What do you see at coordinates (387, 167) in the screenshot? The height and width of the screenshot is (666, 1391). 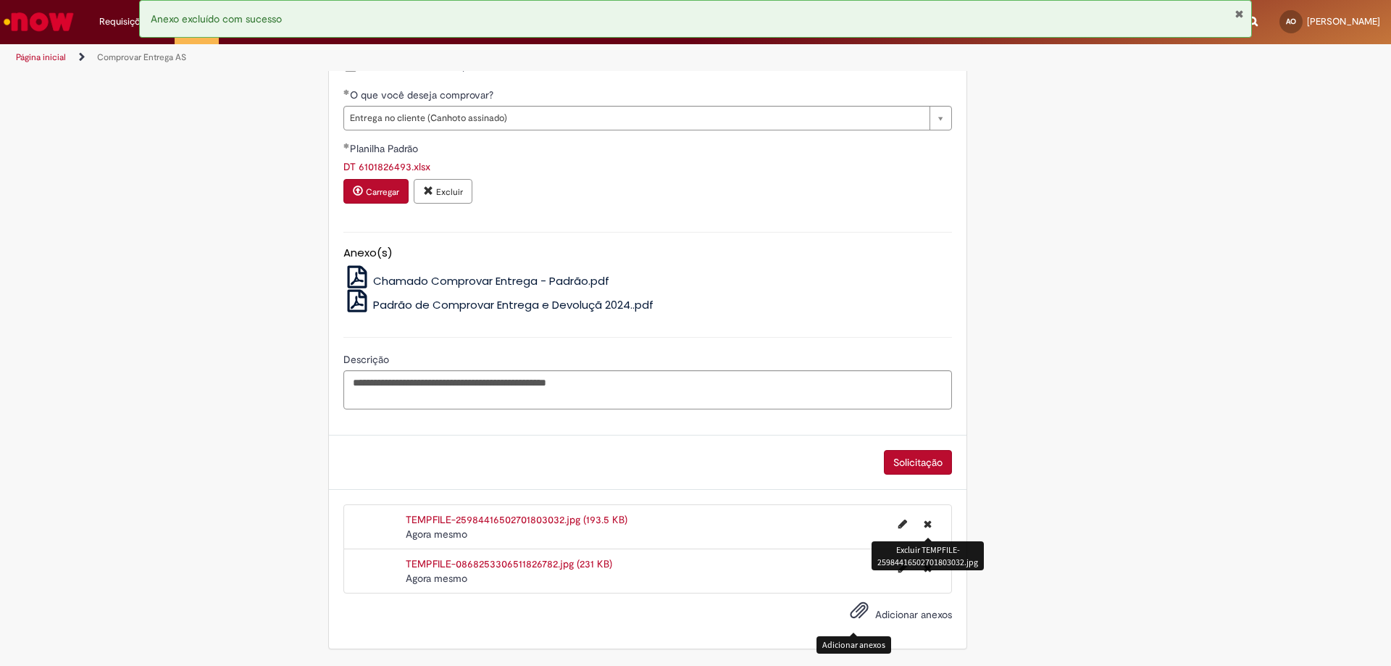 I see `a: Download de DT 6101826493.xlsx` at bounding box center [387, 167].